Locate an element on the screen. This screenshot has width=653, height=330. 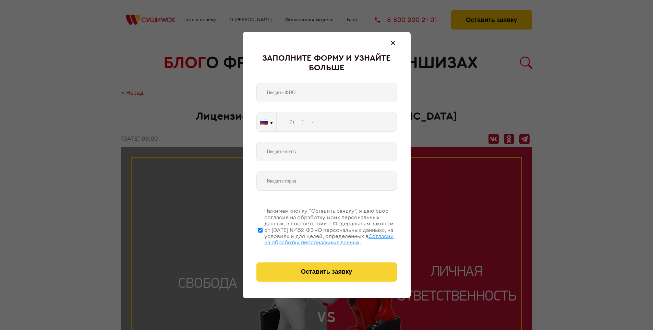
div: Заполните форму и узнайте больше is located at coordinates (327, 63).